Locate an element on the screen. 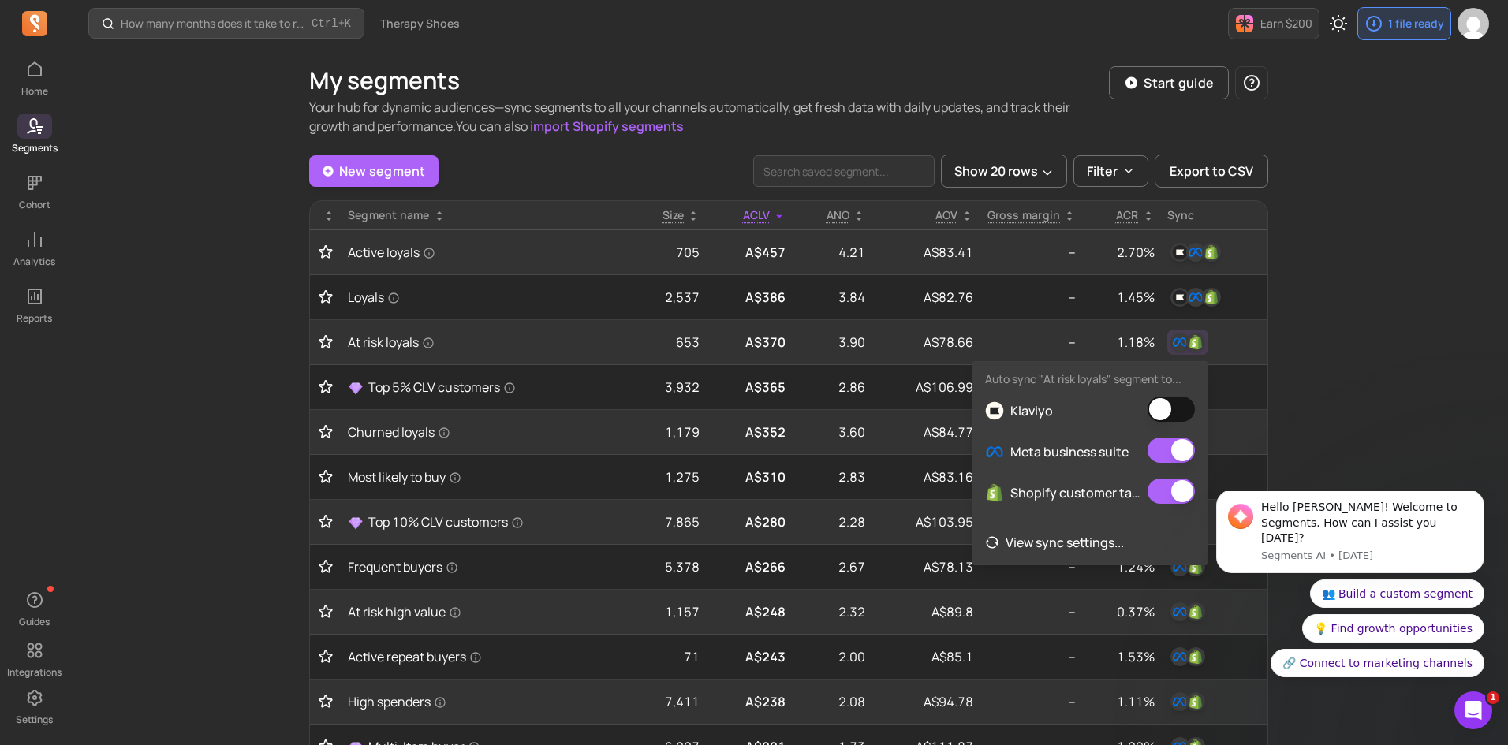  p: Start guide is located at coordinates (1178, 83).